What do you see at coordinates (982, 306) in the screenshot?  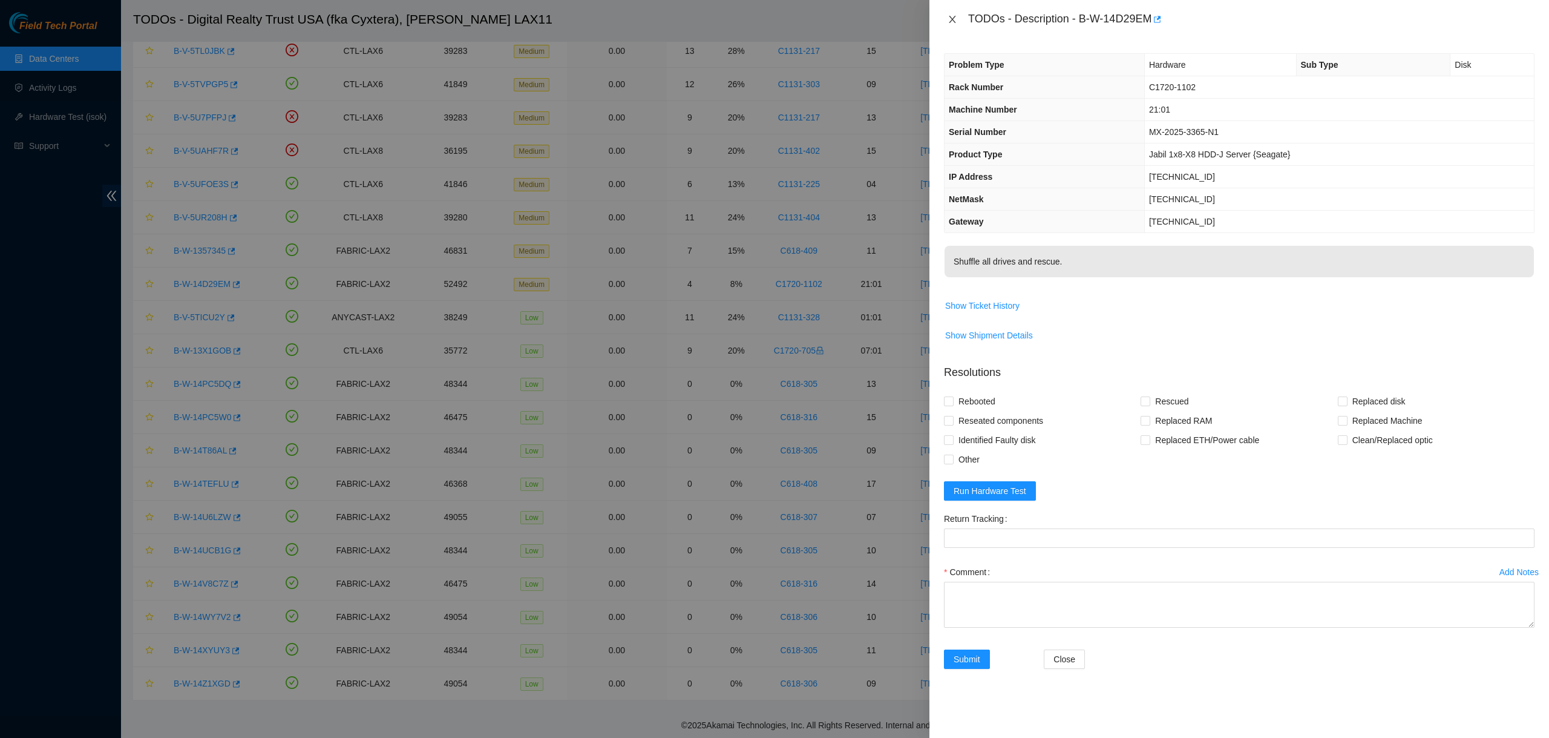 I see `button: Show Ticket History` at bounding box center [982, 306].